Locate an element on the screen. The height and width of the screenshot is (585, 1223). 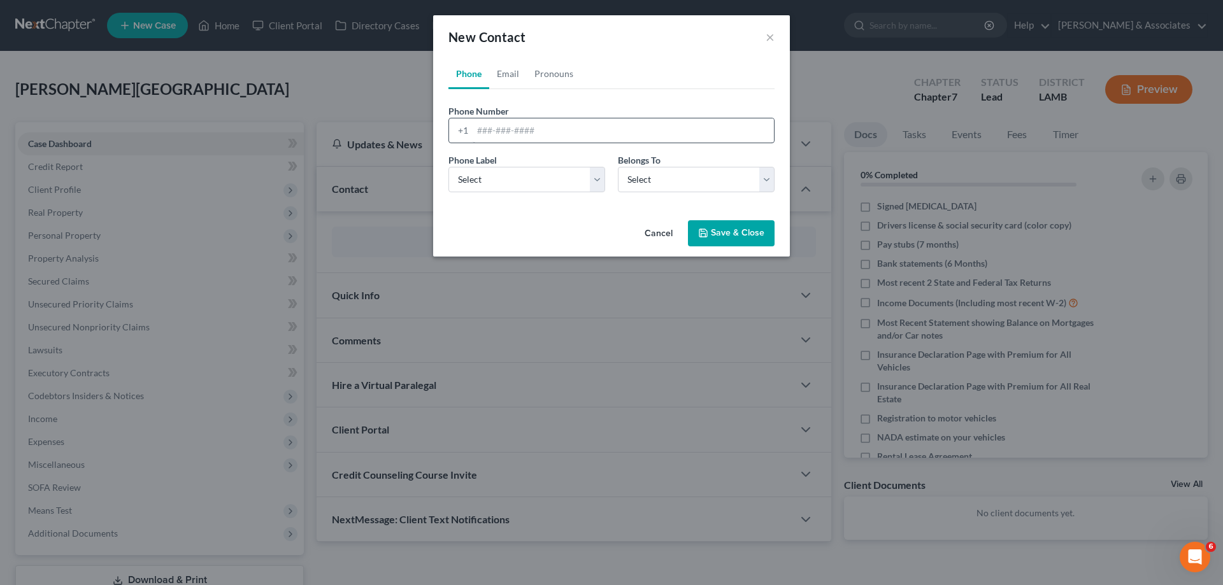
span: 6 is located at coordinates (1211, 547).